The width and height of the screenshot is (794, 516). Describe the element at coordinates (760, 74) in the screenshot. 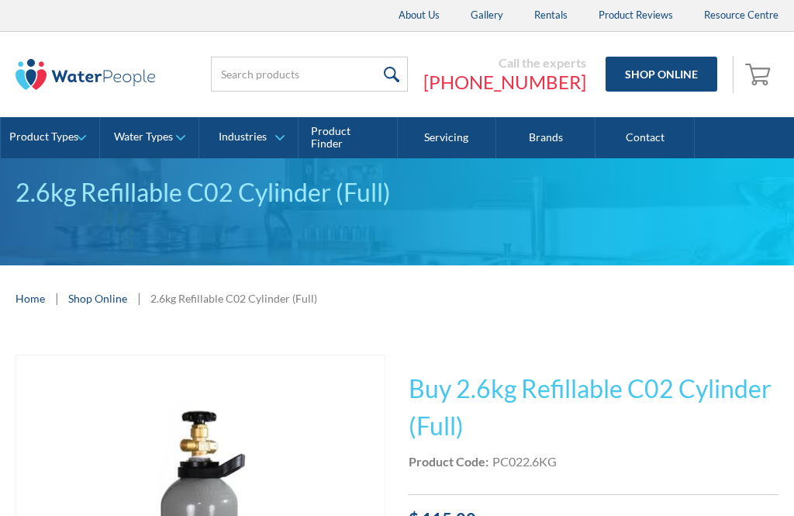

I see `a: Open empty cart` at that location.